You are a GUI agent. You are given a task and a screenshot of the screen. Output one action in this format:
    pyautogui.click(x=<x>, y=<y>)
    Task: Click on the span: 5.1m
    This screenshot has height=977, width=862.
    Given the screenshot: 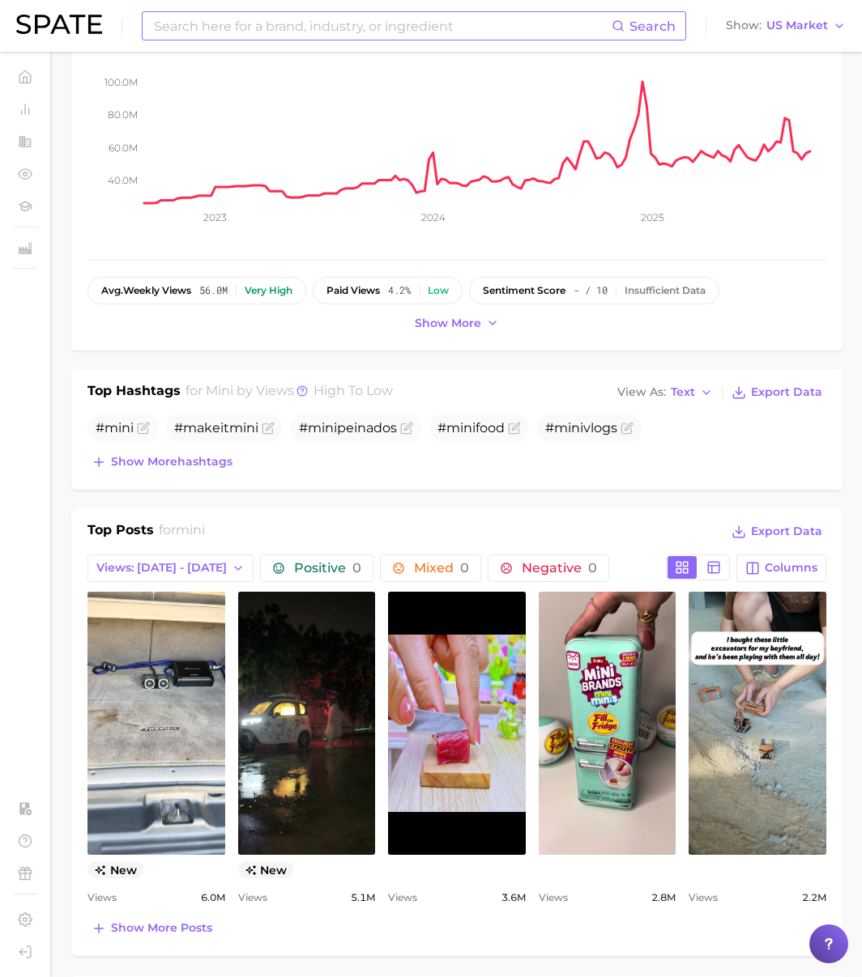 What is the action you would take?
    pyautogui.click(x=363, y=898)
    